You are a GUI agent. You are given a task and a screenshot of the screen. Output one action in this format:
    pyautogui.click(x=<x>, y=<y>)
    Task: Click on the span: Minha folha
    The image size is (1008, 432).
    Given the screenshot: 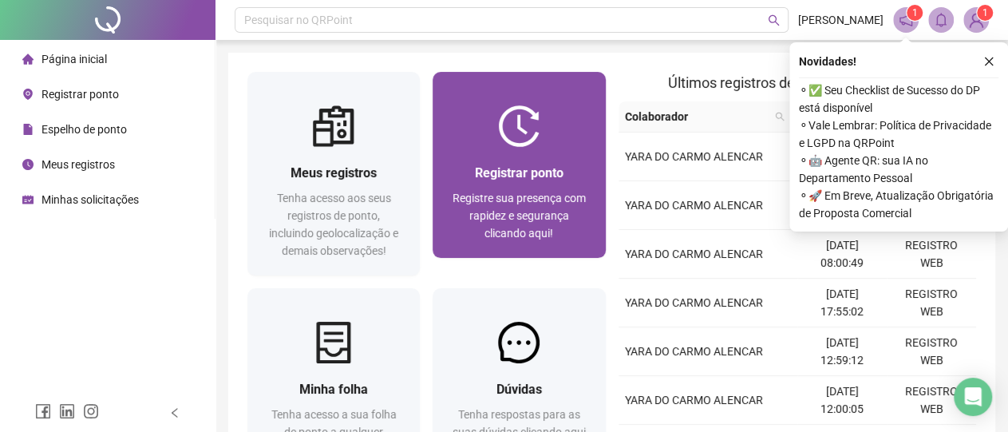 What is the action you would take?
    pyautogui.click(x=334, y=389)
    